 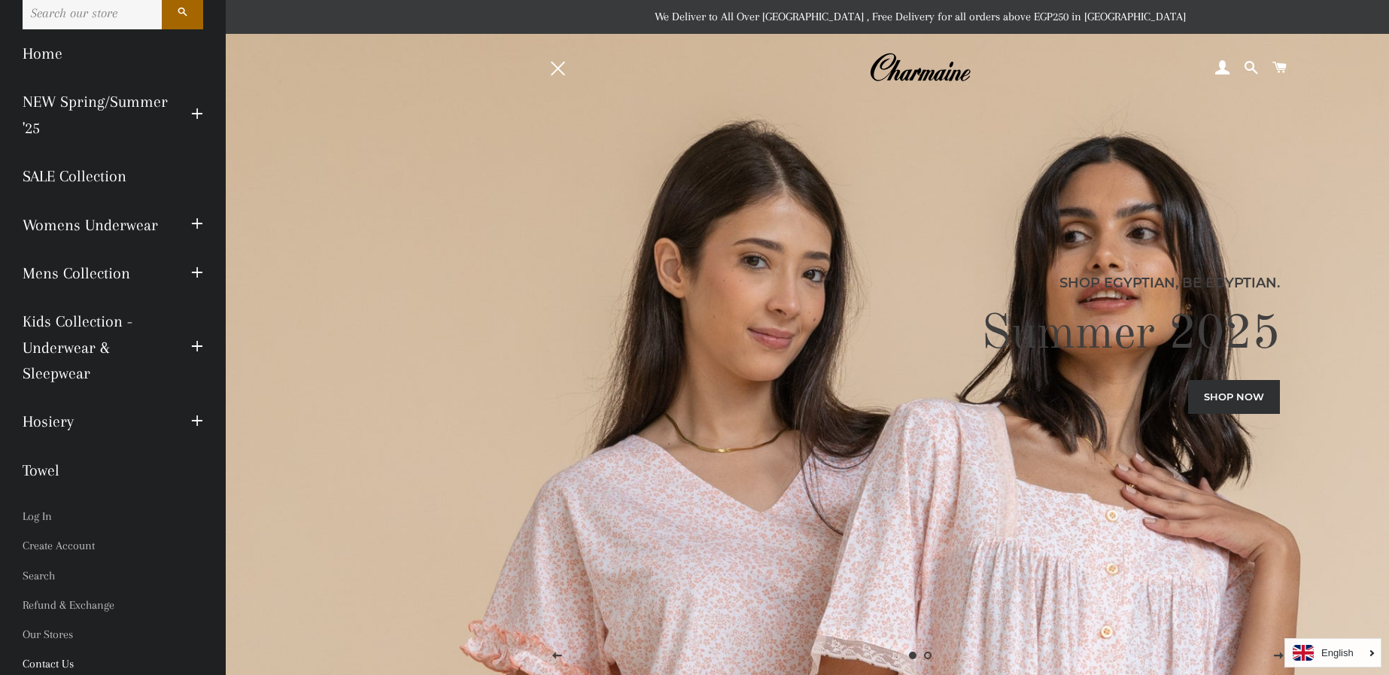 I want to click on a: Create Account, so click(x=113, y=545).